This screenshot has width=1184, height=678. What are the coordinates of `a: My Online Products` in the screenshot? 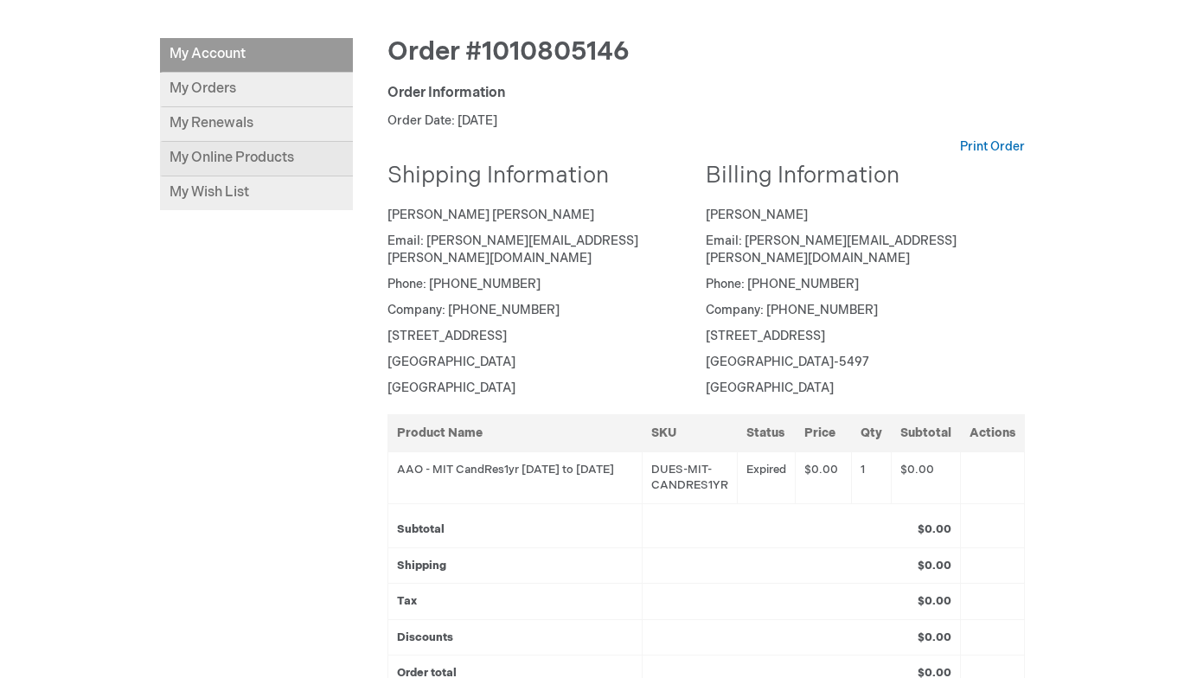 It's located at (256, 159).